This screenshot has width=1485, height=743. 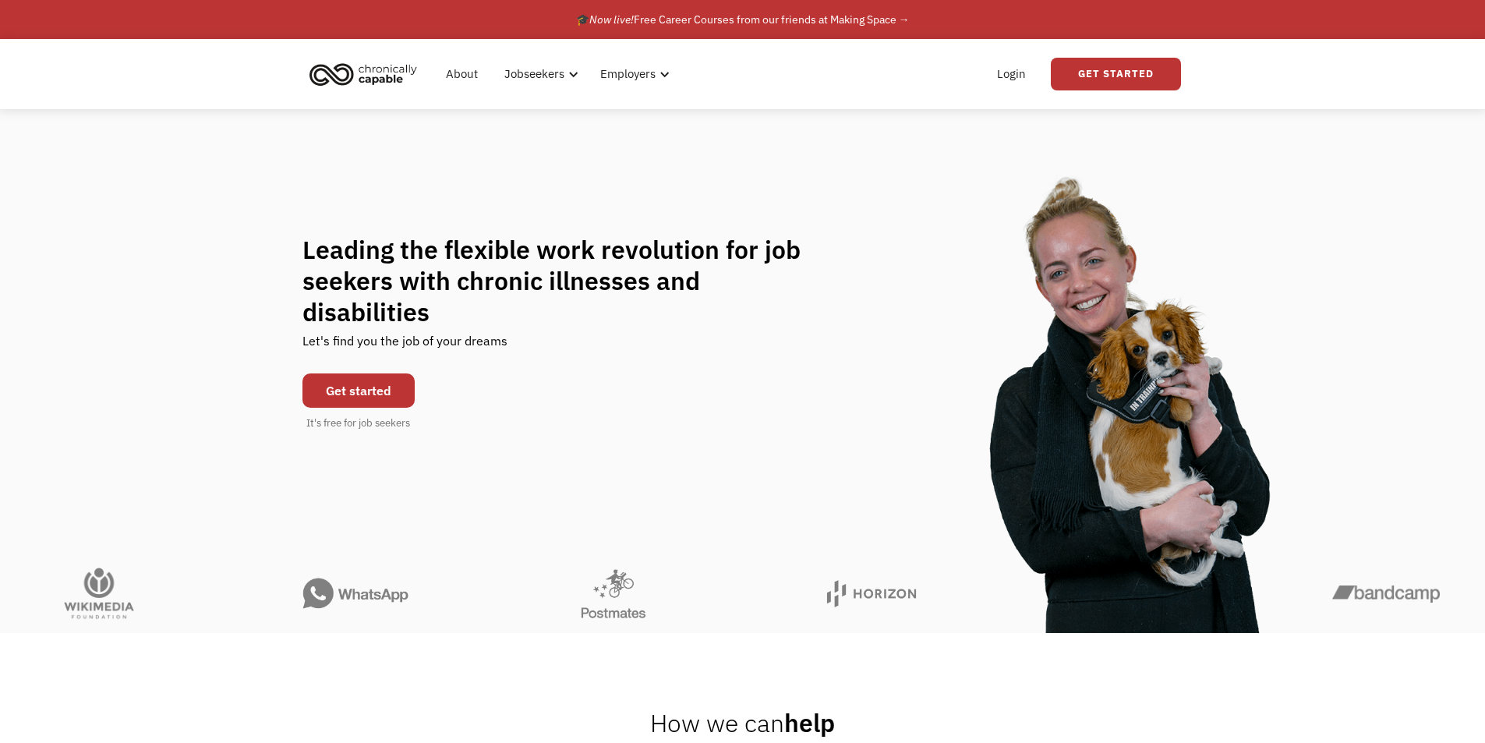 I want to click on span: How we can, so click(x=717, y=723).